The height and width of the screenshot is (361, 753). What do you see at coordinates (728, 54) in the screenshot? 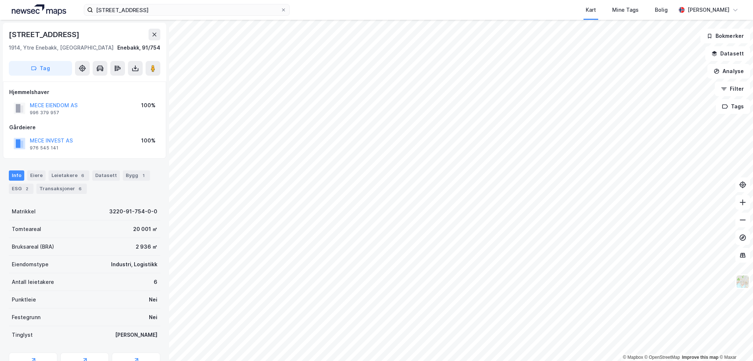
I see `button: Datasett` at bounding box center [728, 54].